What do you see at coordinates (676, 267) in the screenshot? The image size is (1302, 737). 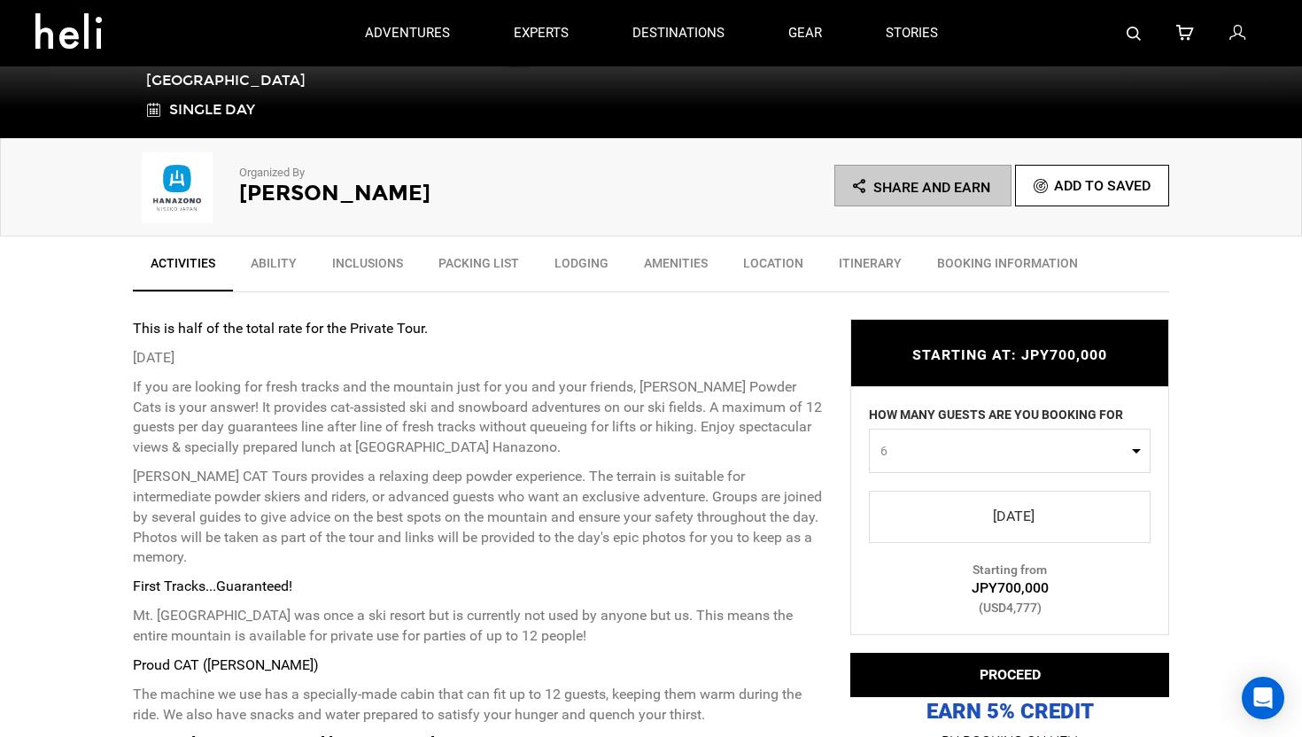 I see `a: Amenities` at bounding box center [676, 267].